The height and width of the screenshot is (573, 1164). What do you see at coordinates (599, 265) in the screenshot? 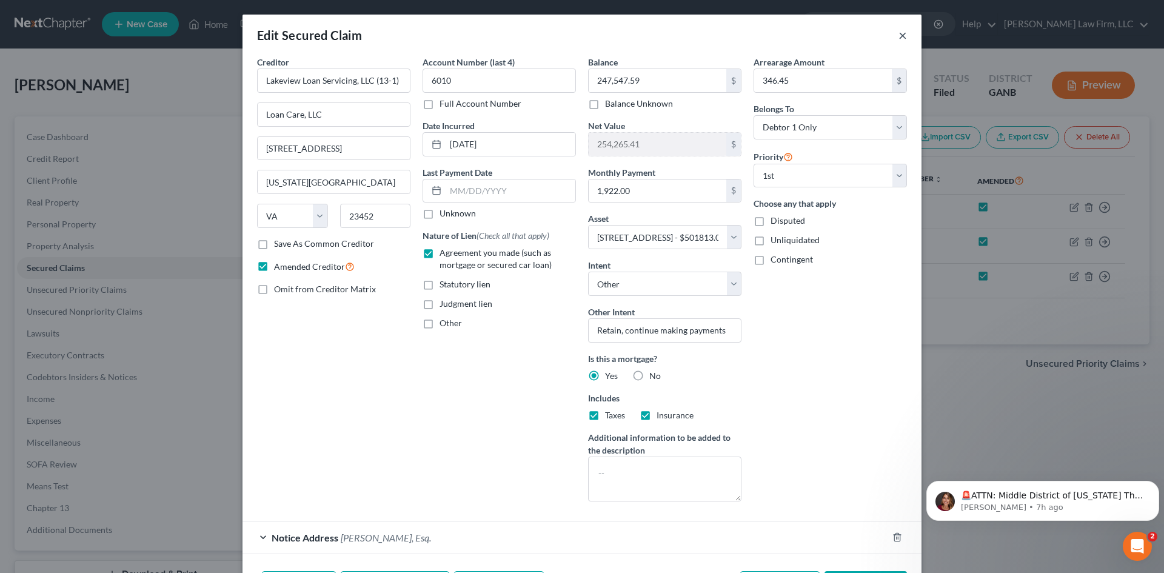
I see `label: Intent` at bounding box center [599, 265].